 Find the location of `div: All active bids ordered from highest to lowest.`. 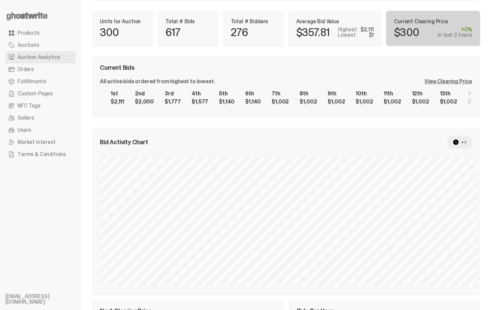

div: All active bids ordered from highest to lowest. is located at coordinates (157, 82).